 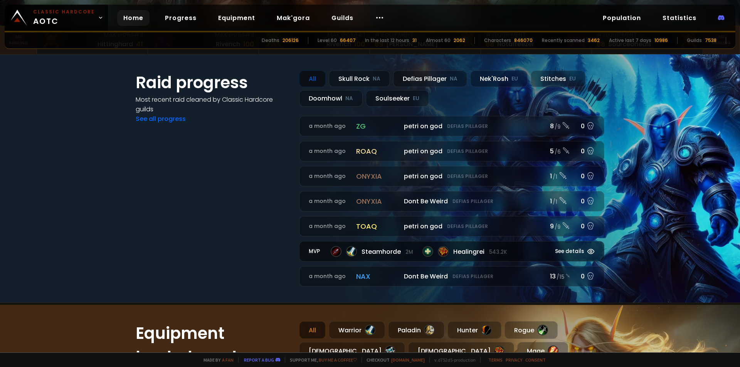 What do you see at coordinates (531, 330) in the screenshot?
I see `div: Rogue` at bounding box center [531, 330].